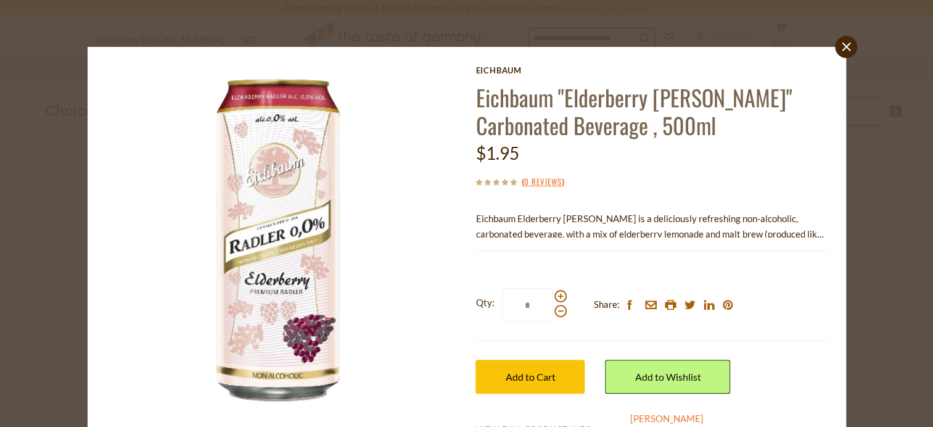 Image resolution: width=933 pixels, height=427 pixels. What do you see at coordinates (530, 376) in the screenshot?
I see `span: Add to Cart` at bounding box center [530, 376].